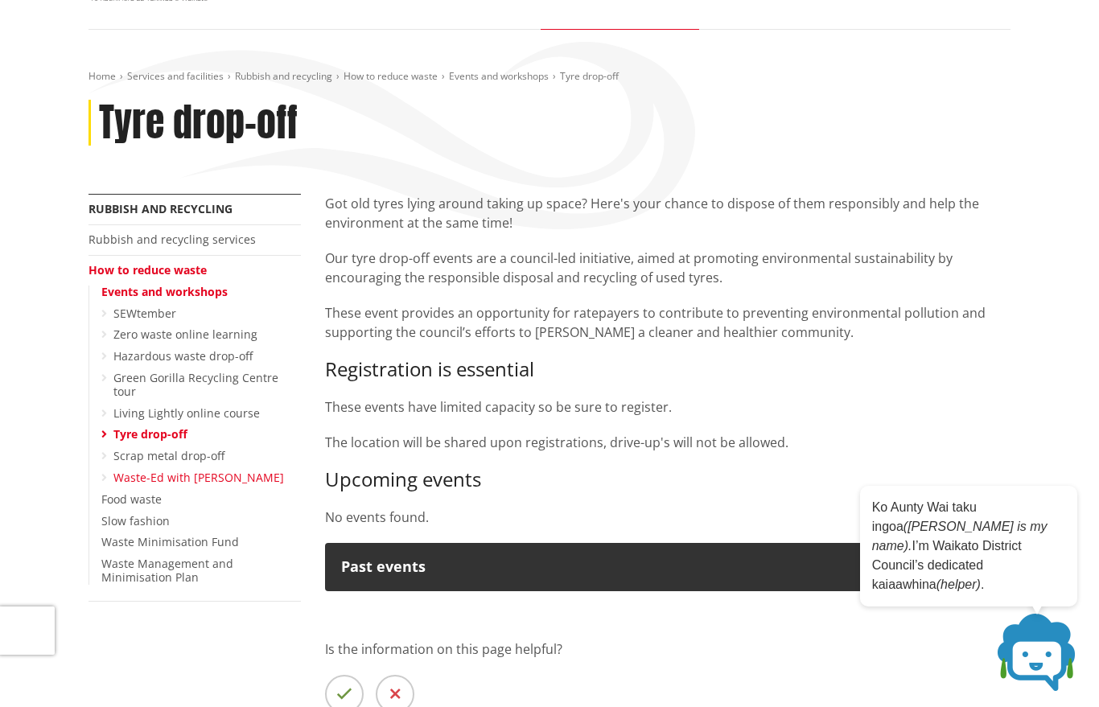 The image size is (1099, 707). What do you see at coordinates (668, 649) in the screenshot?
I see `p: Is the information on this page helpful?` at bounding box center [668, 649].